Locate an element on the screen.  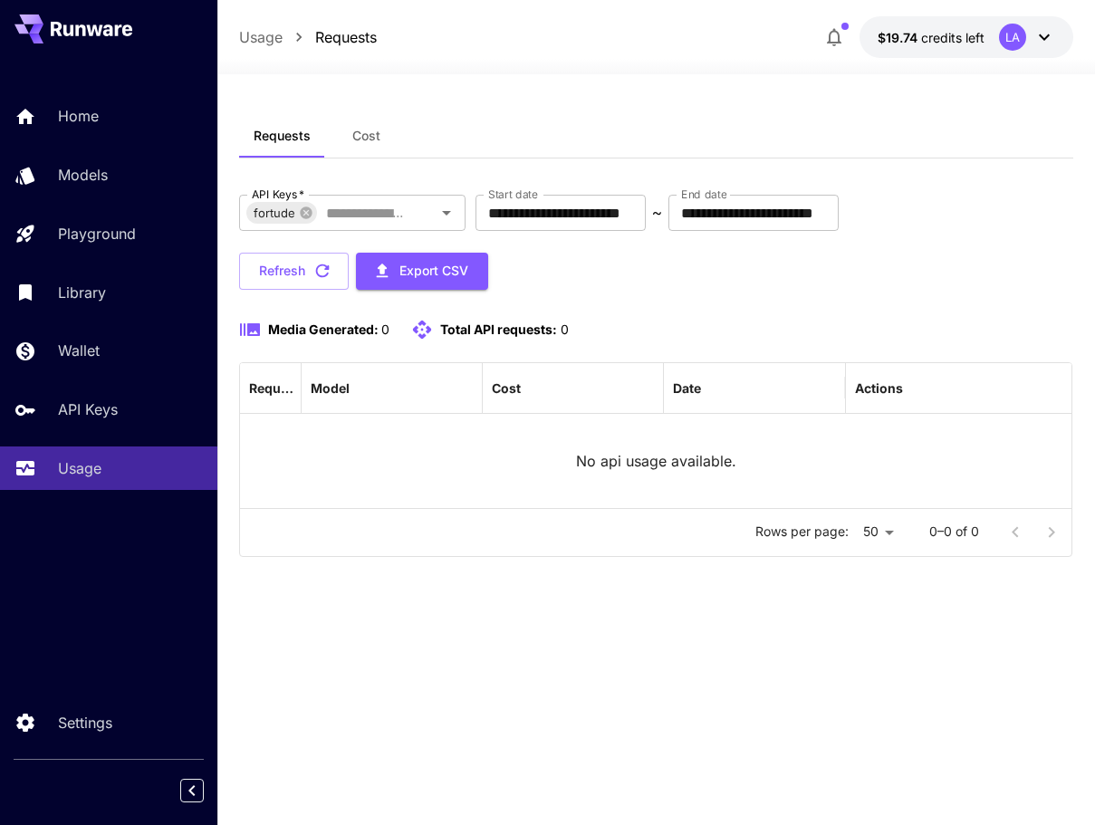
span: Media Generated: is located at coordinates (323, 329).